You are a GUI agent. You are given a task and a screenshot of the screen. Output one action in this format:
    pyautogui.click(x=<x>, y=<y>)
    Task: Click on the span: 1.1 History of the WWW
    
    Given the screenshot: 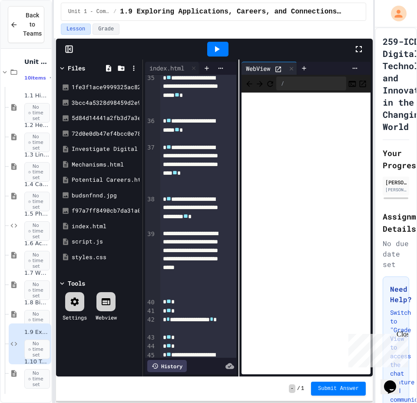 What is the action you would take?
    pyautogui.click(x=37, y=96)
    